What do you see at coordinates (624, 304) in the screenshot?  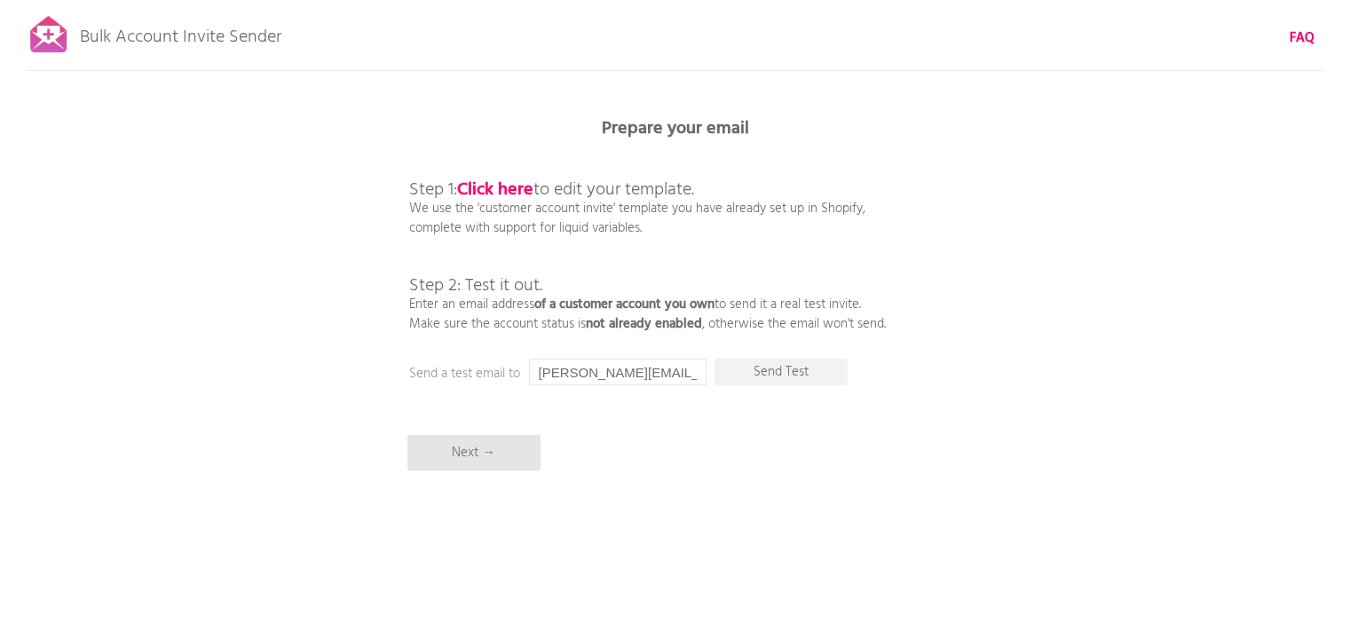 I see `b: of a customer account you own` at bounding box center [624, 304].